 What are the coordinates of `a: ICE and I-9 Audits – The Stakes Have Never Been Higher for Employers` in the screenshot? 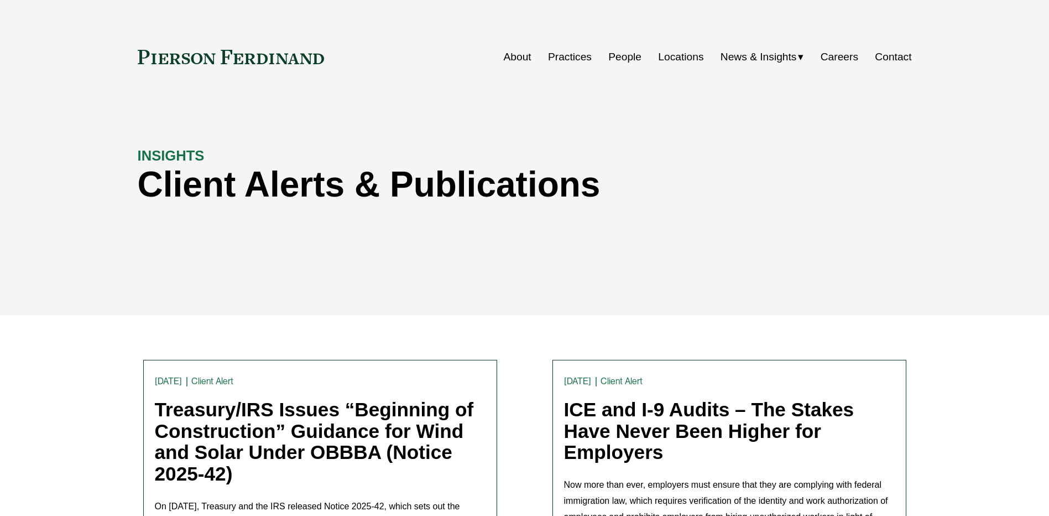 It's located at (709, 430).